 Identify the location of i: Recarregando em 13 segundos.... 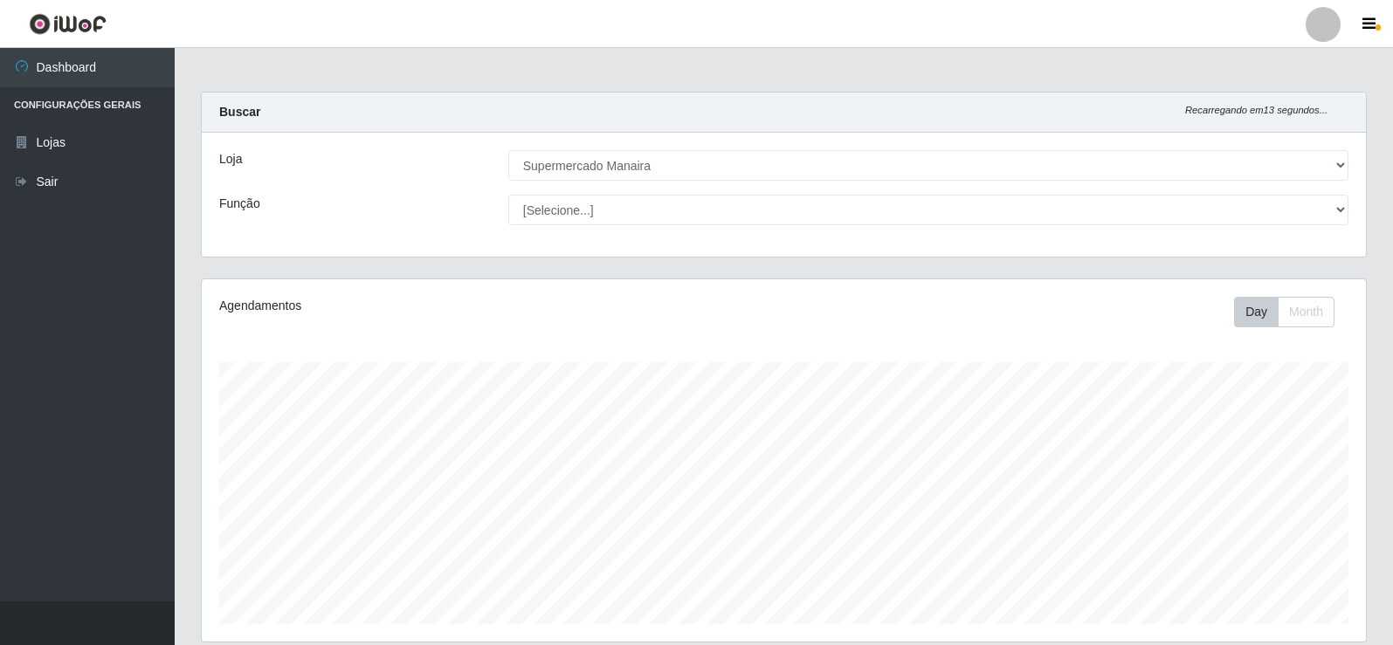
(1256, 110).